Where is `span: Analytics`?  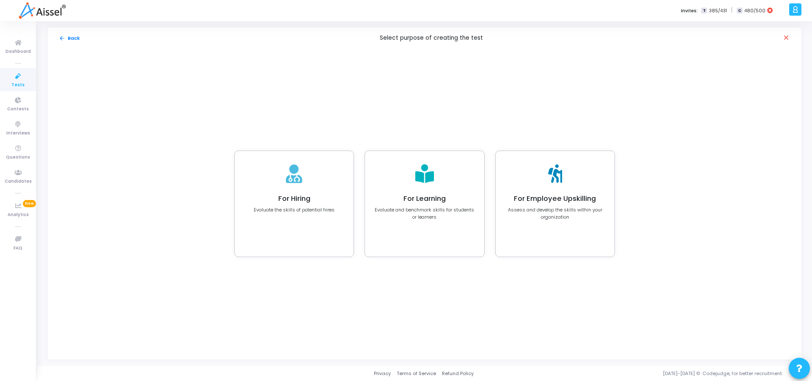 span: Analytics is located at coordinates (18, 215).